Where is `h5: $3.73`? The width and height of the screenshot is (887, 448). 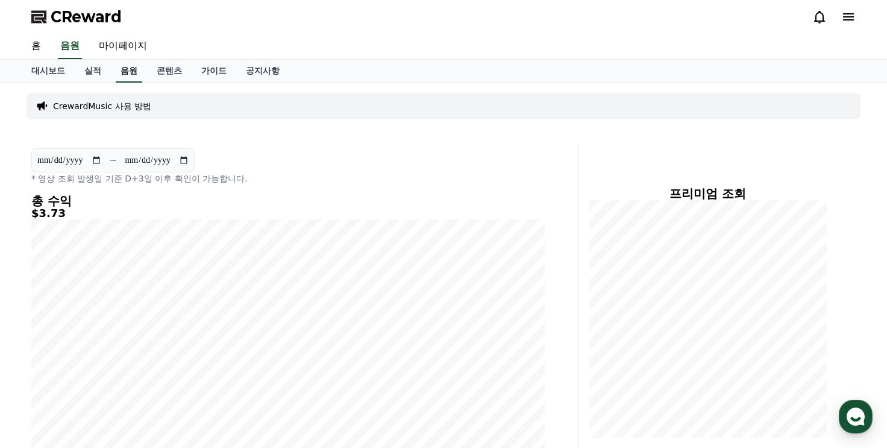 h5: $3.73 is located at coordinates (288, 213).